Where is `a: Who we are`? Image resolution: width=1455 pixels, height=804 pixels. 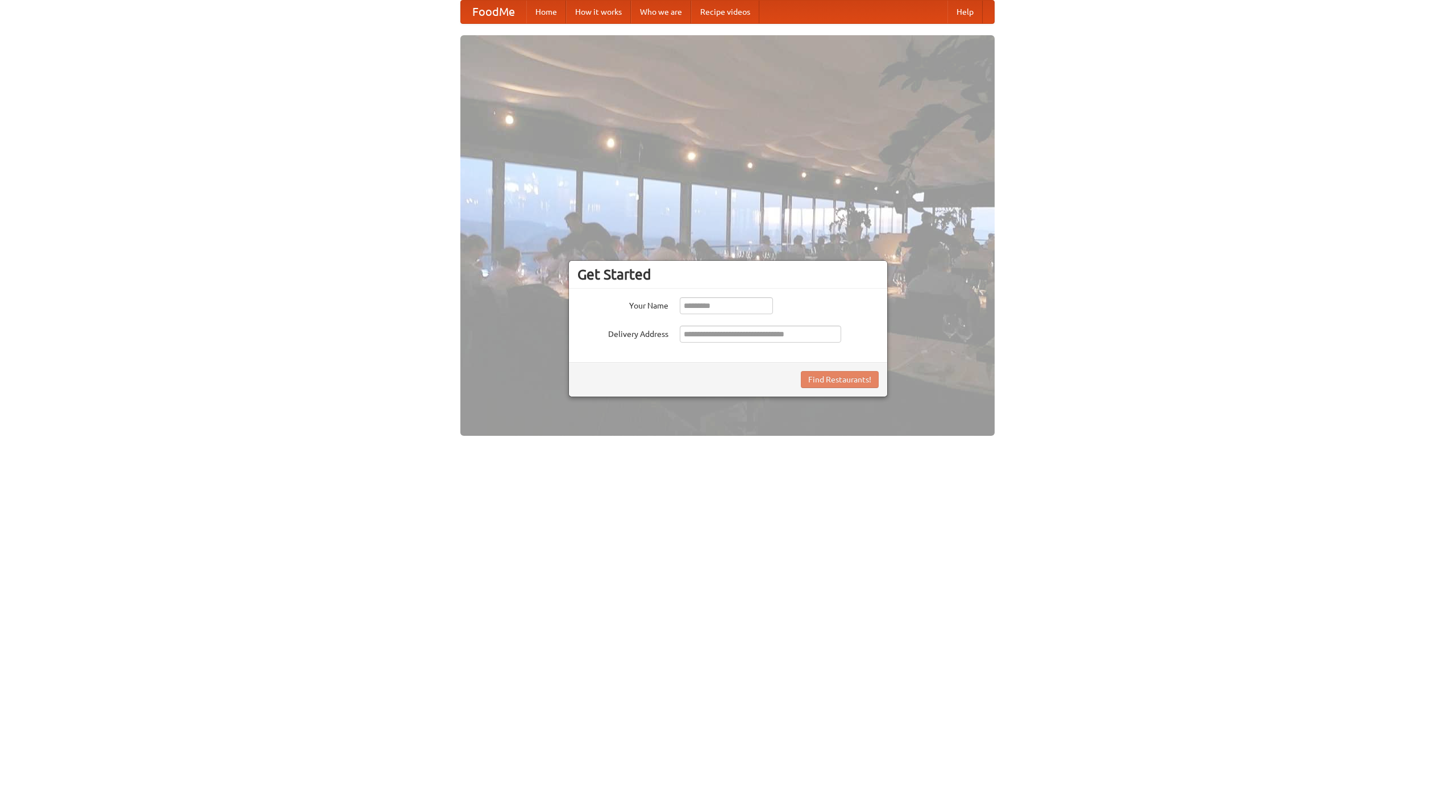 a: Who we are is located at coordinates (661, 12).